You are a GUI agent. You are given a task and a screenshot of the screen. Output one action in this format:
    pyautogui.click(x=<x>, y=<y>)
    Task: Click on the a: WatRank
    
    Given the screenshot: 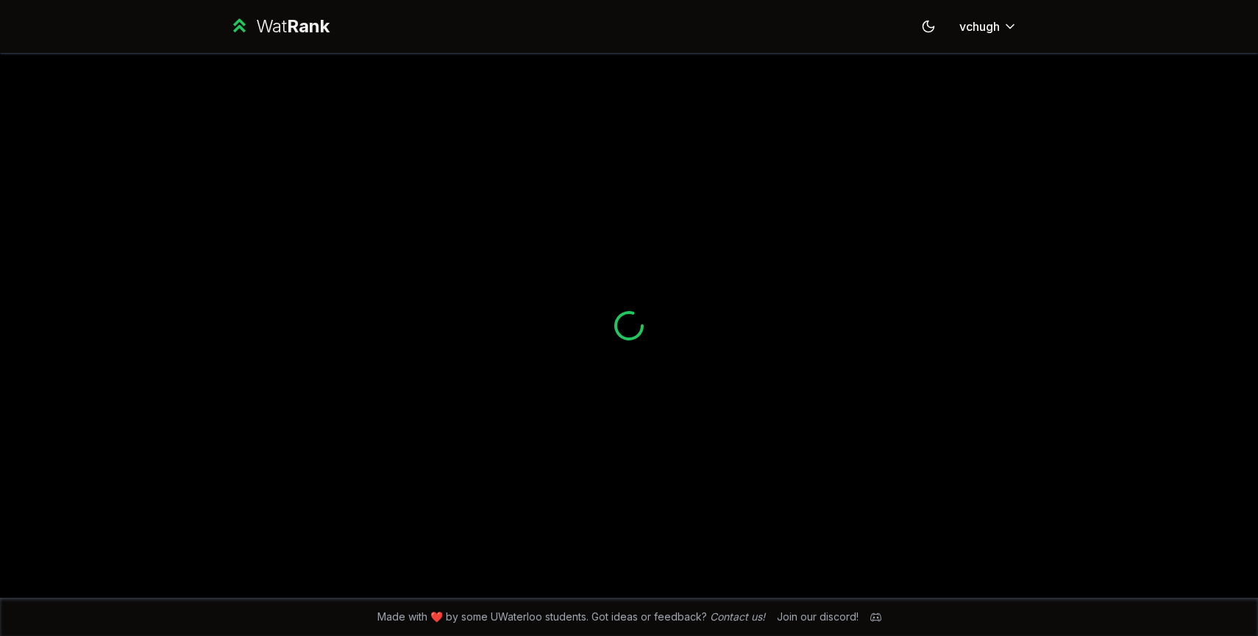 What is the action you would take?
    pyautogui.click(x=279, y=26)
    